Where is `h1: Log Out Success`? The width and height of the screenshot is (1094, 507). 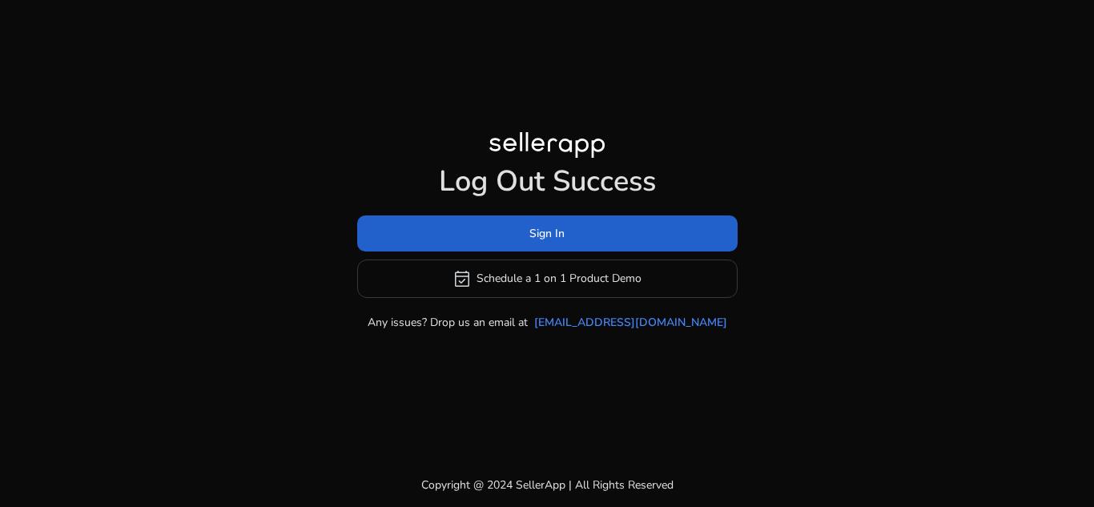
h1: Log Out Success is located at coordinates (547, 181).